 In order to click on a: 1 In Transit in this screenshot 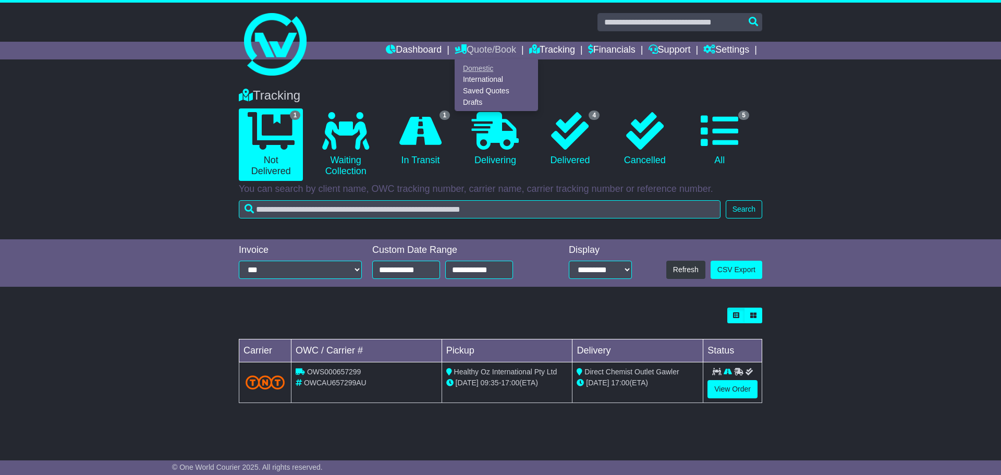, I will do `click(420, 139)`.